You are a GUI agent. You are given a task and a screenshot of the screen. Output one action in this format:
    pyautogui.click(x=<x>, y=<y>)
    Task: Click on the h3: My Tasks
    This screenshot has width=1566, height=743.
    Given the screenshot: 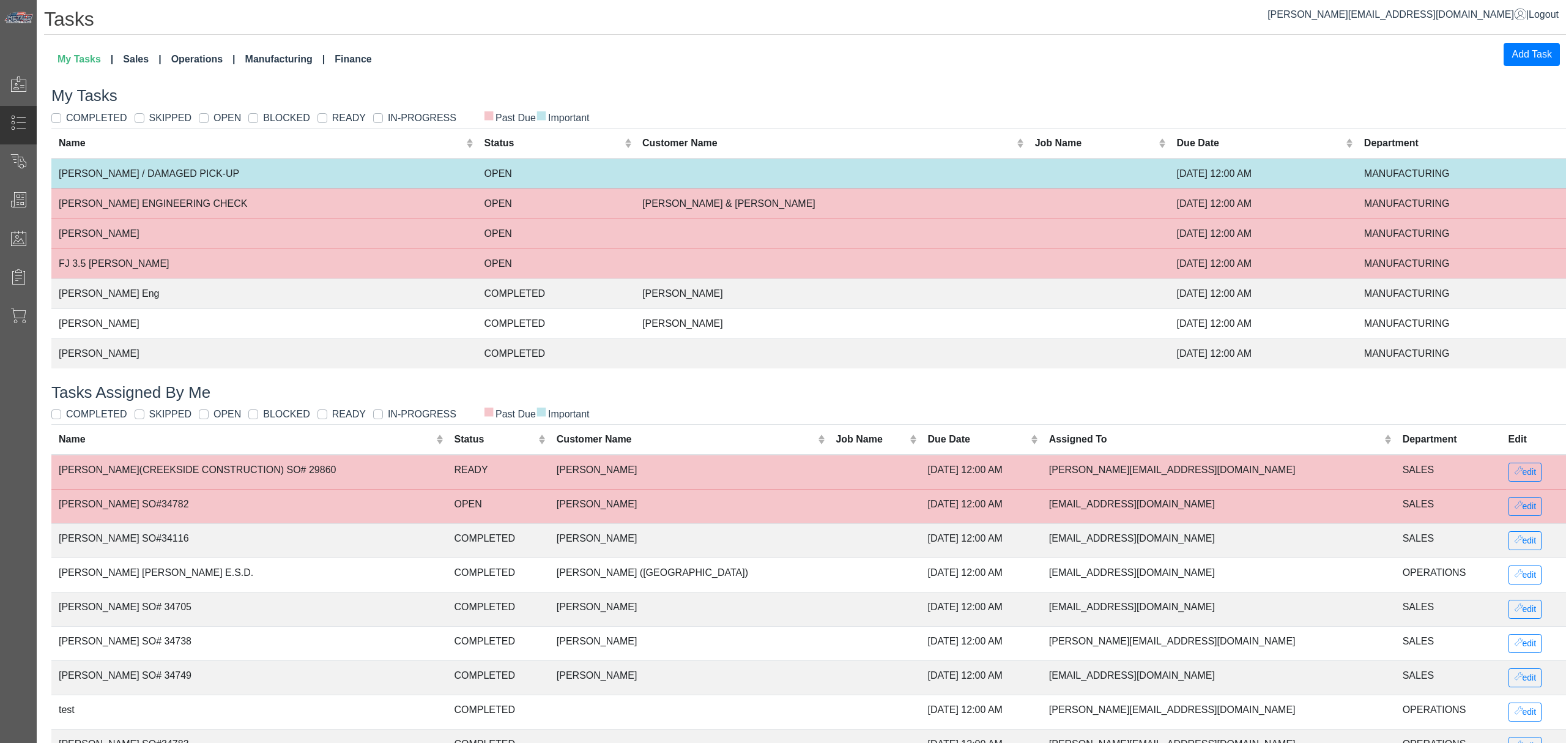 What is the action you would take?
    pyautogui.click(x=809, y=95)
    